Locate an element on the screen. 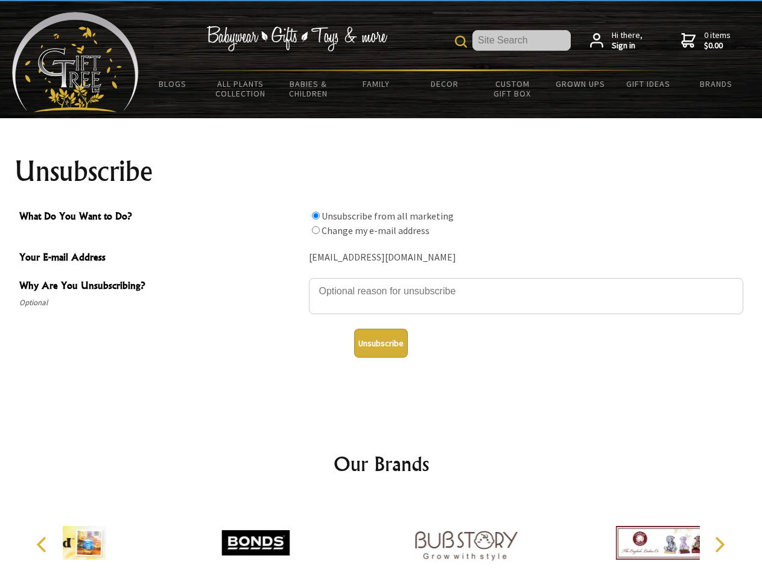 This screenshot has width=762, height=579. span: Hi there, is located at coordinates (627, 40).